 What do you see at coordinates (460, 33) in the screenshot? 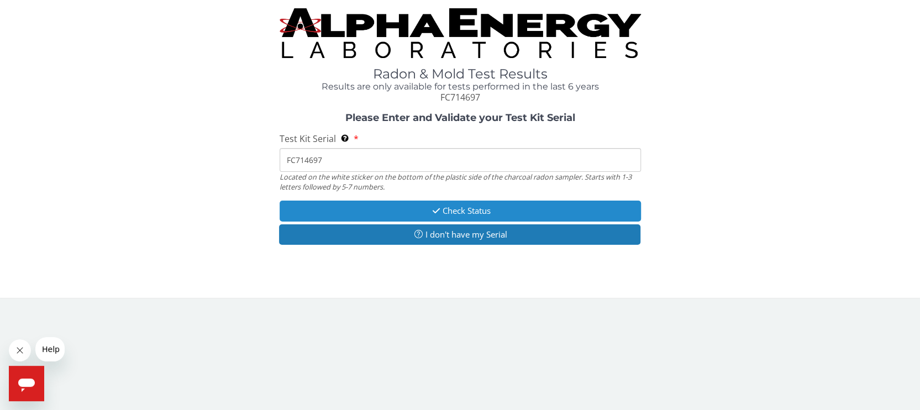
I see `img: TightCrop.jpg` at bounding box center [460, 33].